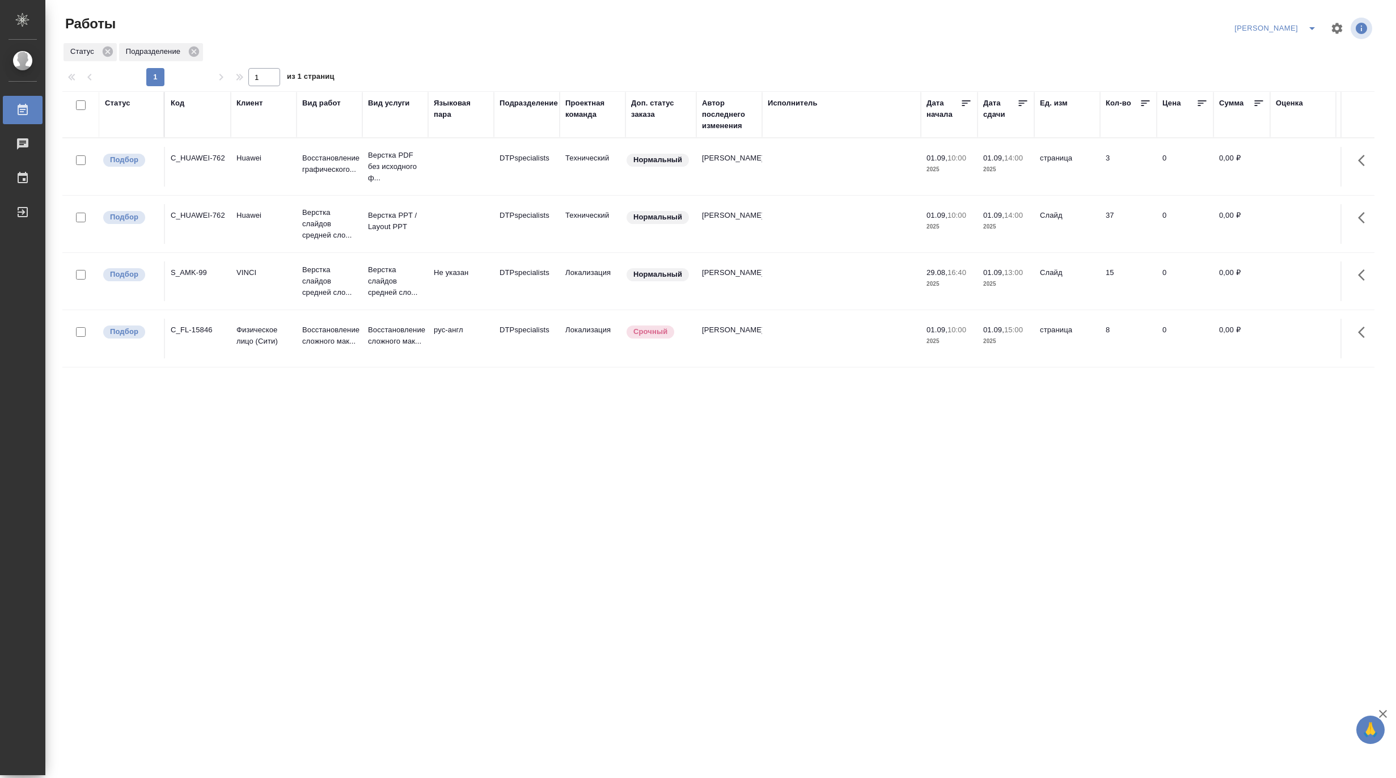 Image resolution: width=1396 pixels, height=778 pixels. Describe the element at coordinates (198, 273) in the screenshot. I see `div: S_AMK-99` at that location.